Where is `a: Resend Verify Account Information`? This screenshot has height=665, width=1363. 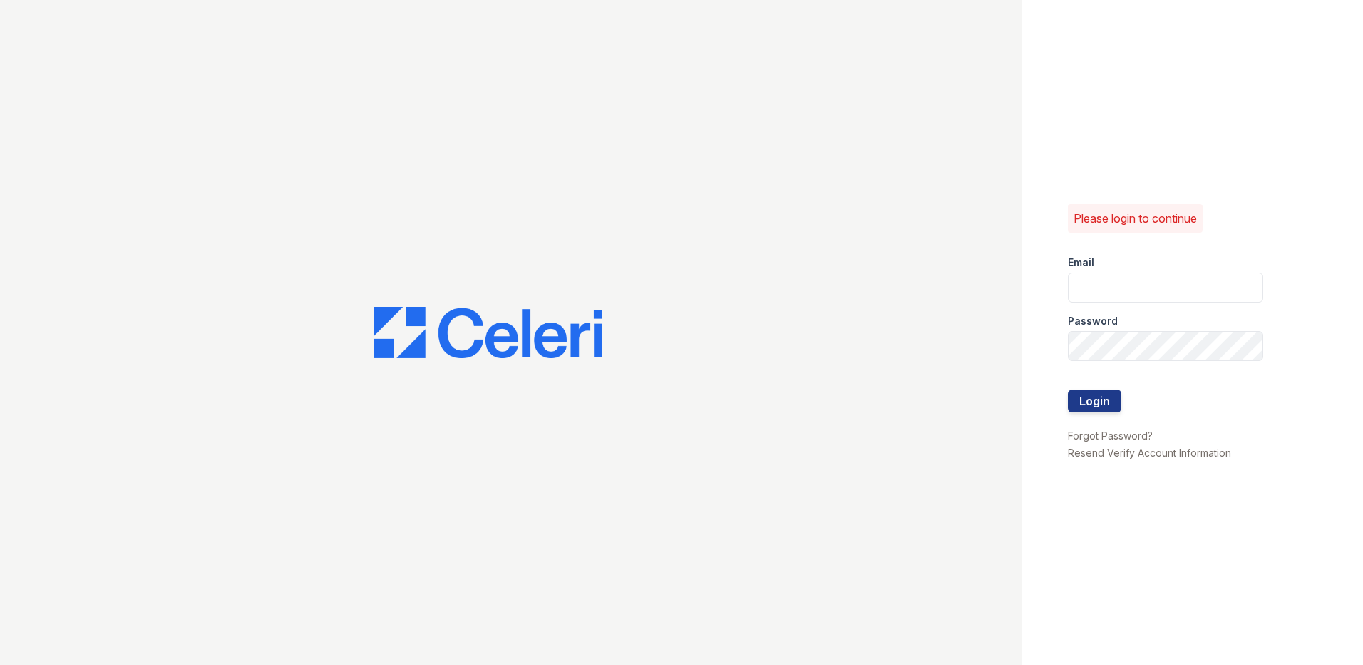
a: Resend Verify Account Information is located at coordinates (1149, 452).